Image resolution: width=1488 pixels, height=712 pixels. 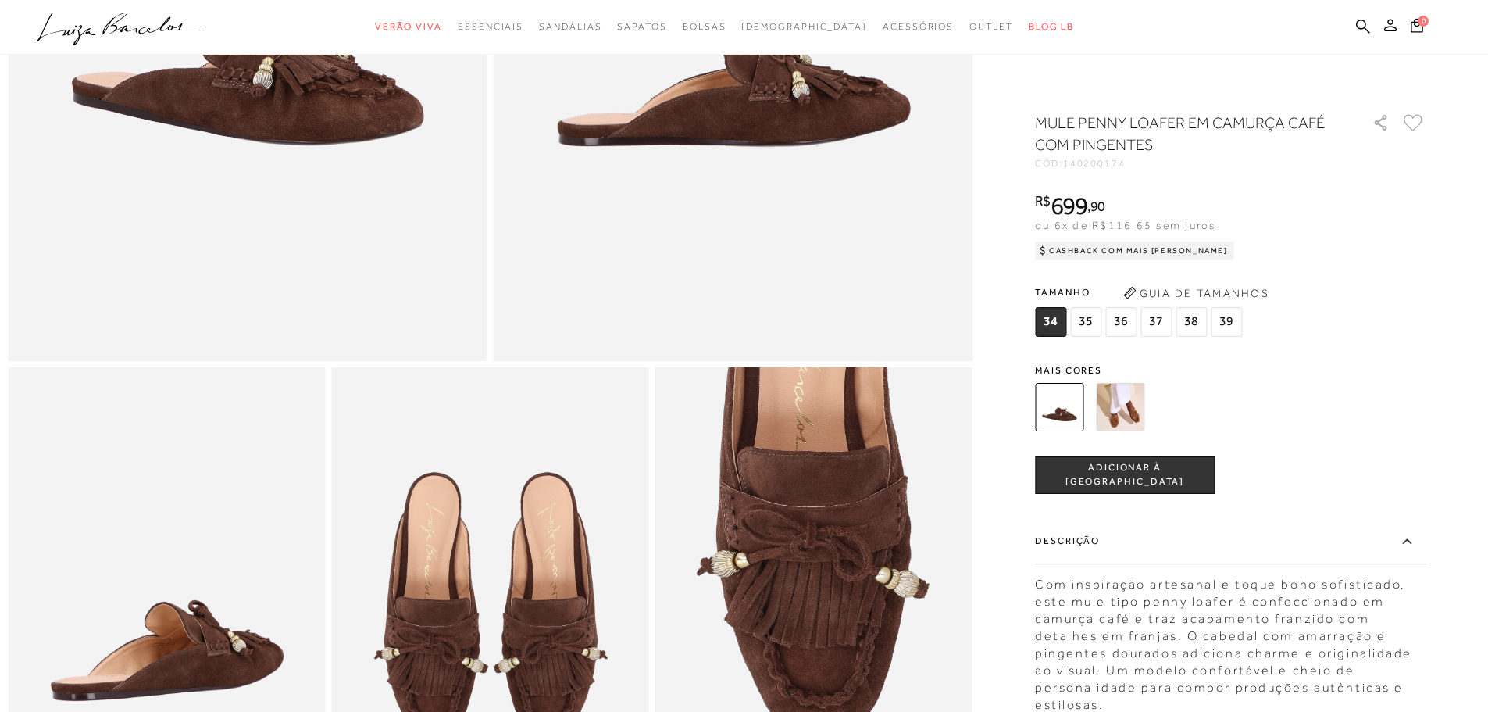 What do you see at coordinates (804, 27) in the screenshot?
I see `a: noSubCategoriesText` at bounding box center [804, 27].